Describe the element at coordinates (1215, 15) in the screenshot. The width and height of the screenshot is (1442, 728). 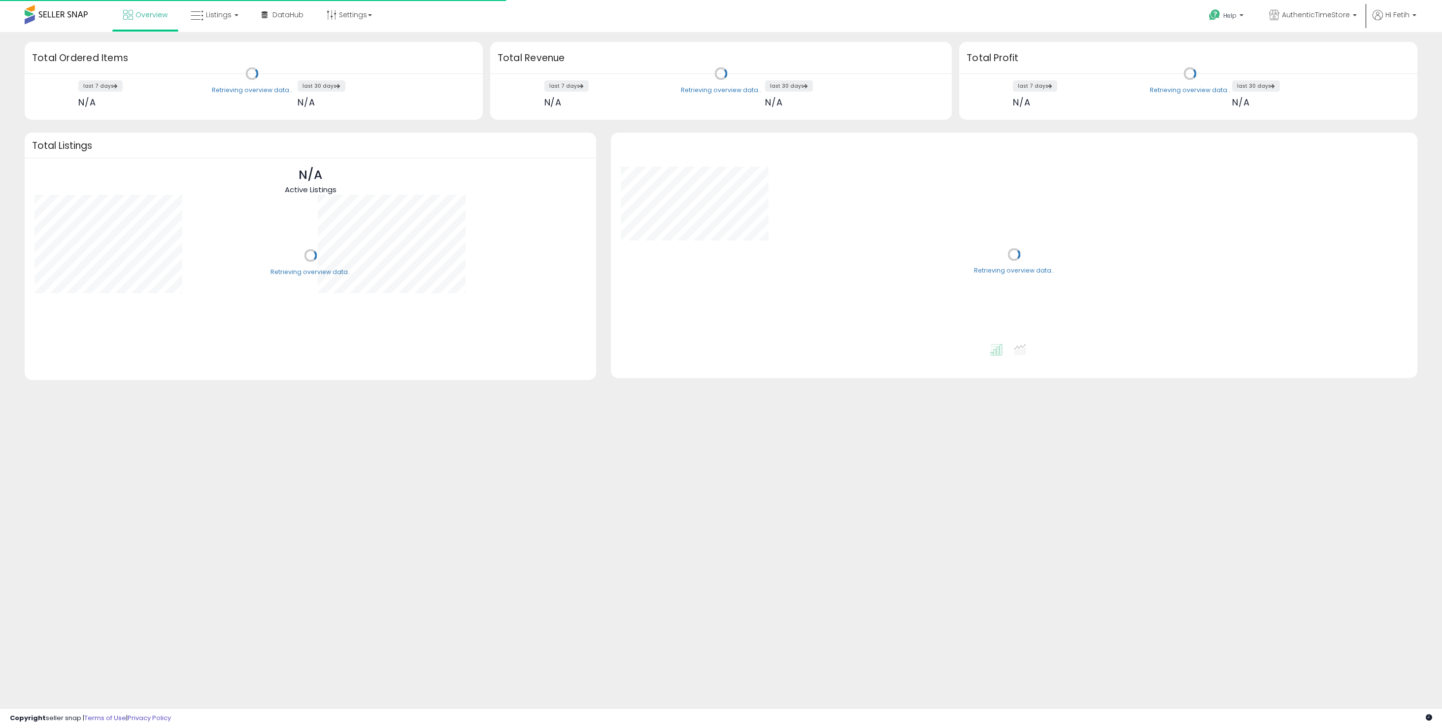
I see `i: Get Help` at that location.